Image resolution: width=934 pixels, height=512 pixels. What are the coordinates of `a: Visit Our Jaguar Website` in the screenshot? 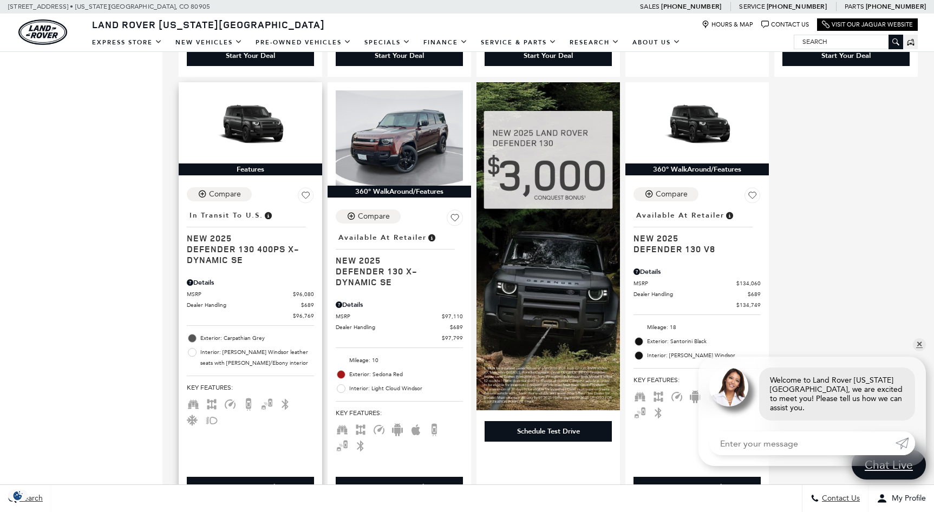 It's located at (868, 24).